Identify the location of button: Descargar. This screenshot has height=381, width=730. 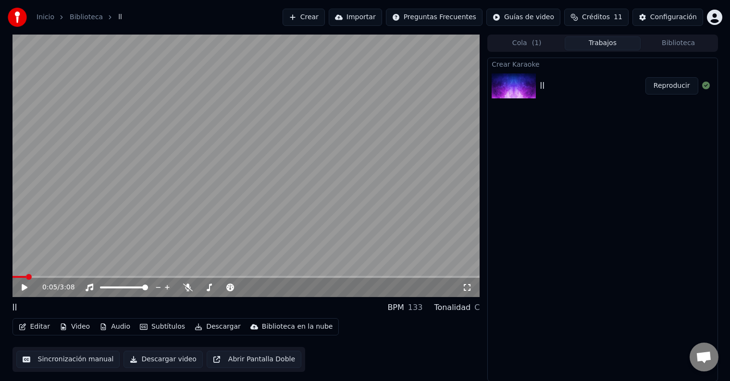
(218, 327).